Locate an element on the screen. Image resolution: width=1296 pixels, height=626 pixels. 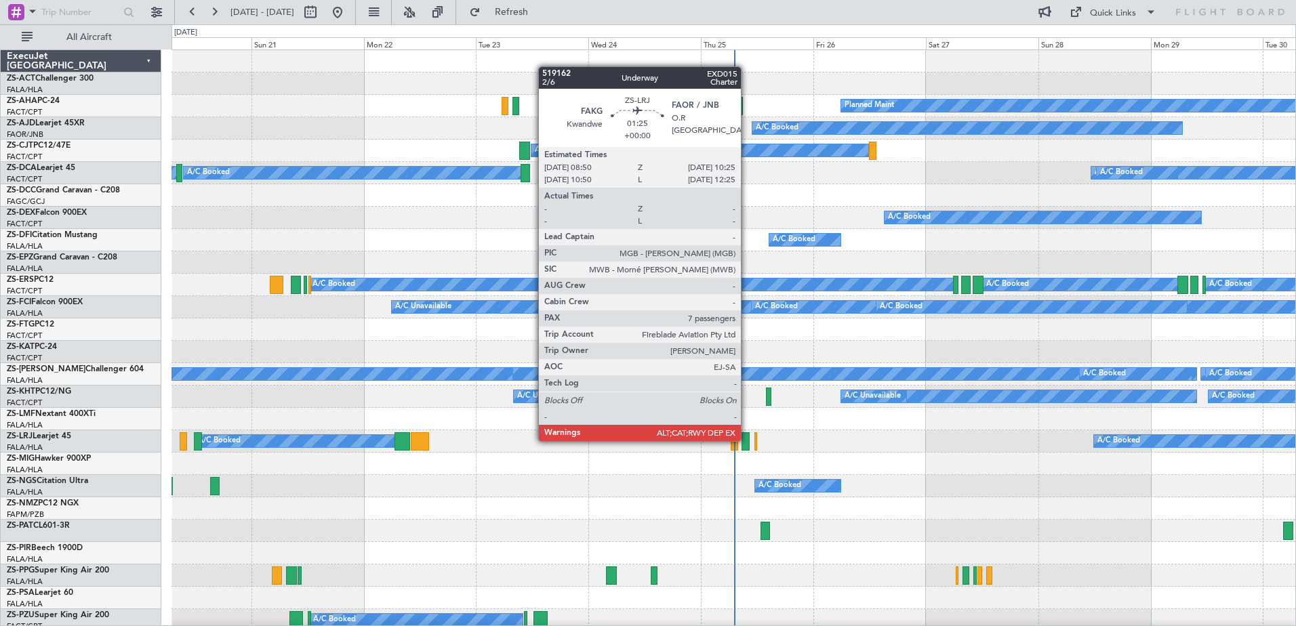
button: Refresh is located at coordinates (504, 12).